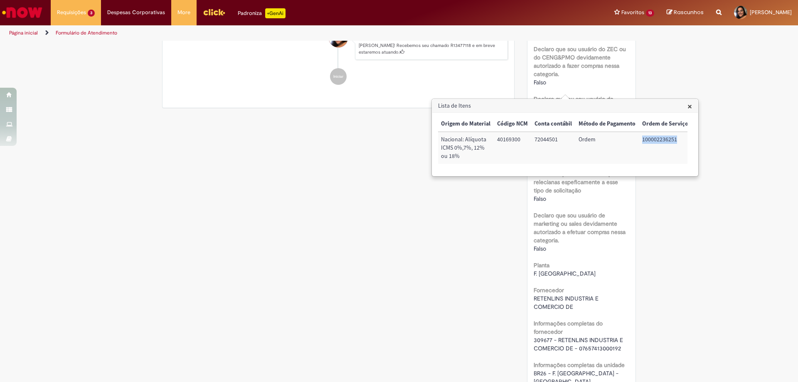  I want to click on span: RETENLINS INDUSTRIA E COMERCIO DE, so click(567, 302).